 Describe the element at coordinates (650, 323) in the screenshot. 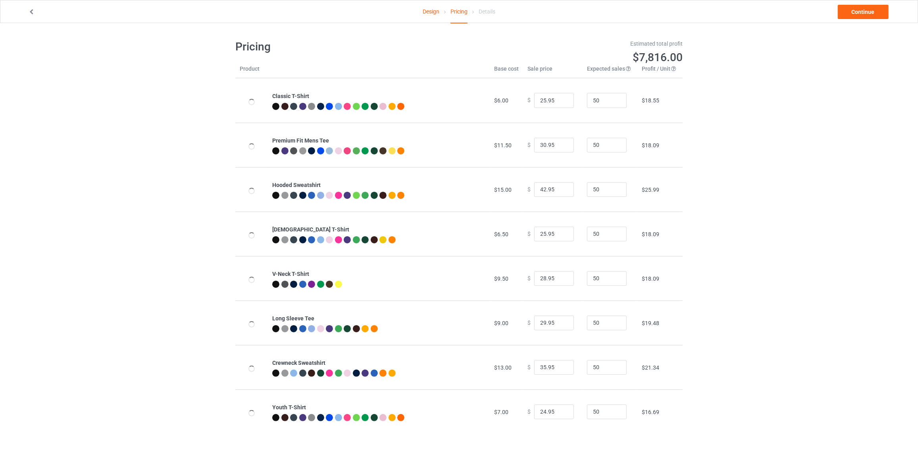

I see `span: $19.48` at that location.